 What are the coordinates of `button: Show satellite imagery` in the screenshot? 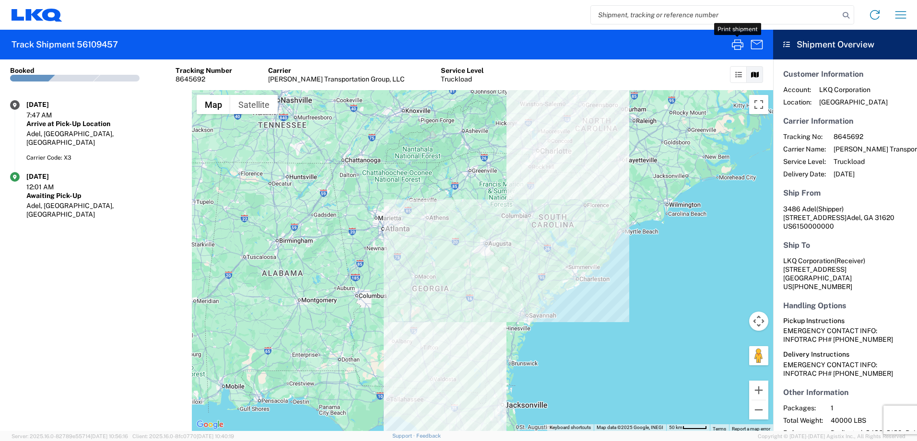 It's located at (254, 105).